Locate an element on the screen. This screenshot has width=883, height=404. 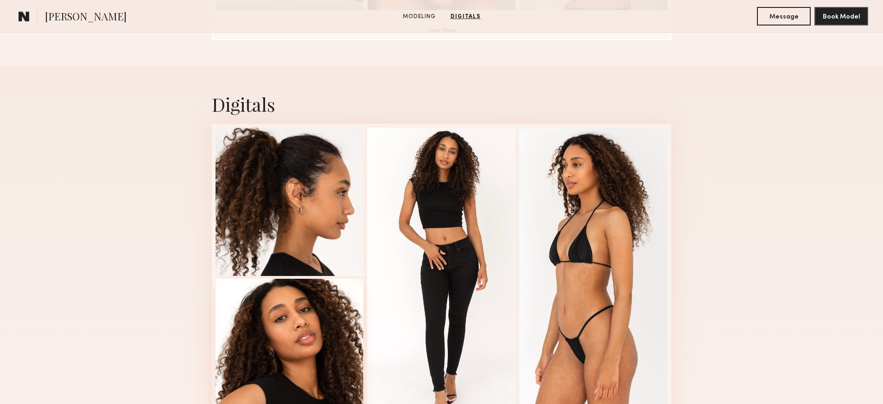
button: Message is located at coordinates (784, 16).